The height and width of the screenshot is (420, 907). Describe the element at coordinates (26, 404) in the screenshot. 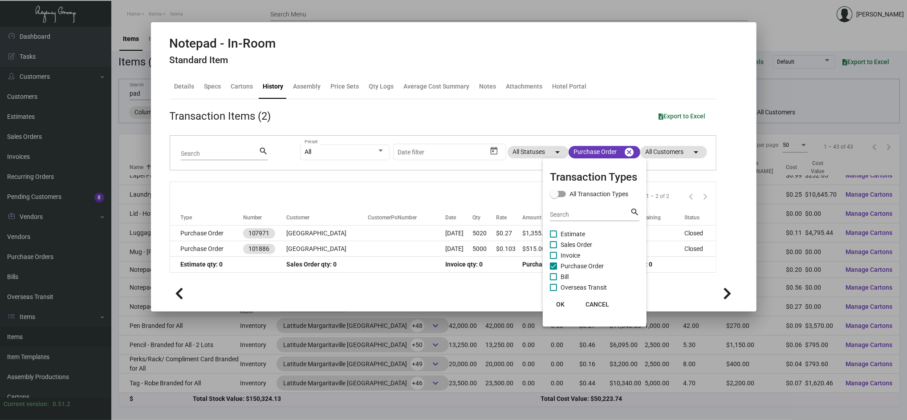

I see `div: Current version:` at that location.